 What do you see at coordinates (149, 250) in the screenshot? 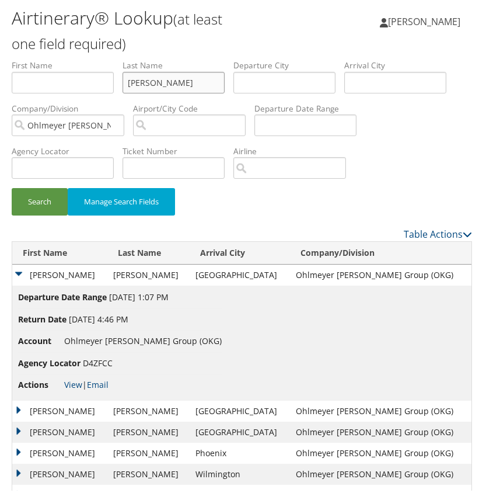
I see `th: Last Name: activate to sort column ascending` at bounding box center [149, 250].